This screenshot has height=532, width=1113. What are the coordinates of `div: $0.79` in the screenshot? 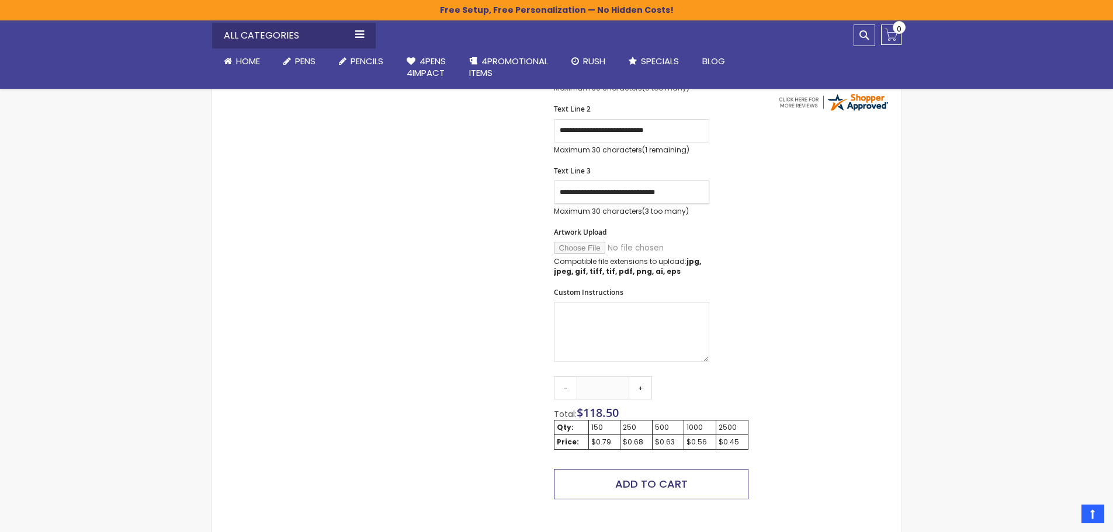 It's located at (604, 442).